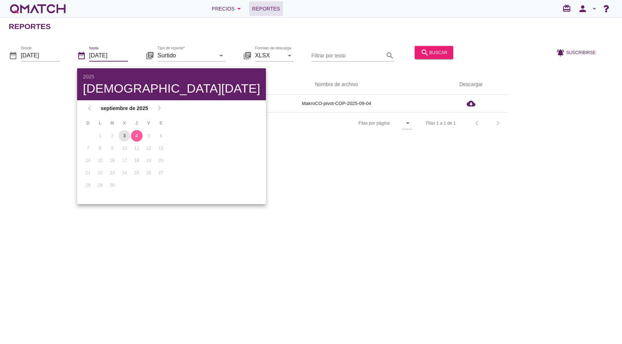 This screenshot has height=344, width=622. Describe the element at coordinates (441, 123) in the screenshot. I see `div: Filas 1 a 1 de 1` at that location.